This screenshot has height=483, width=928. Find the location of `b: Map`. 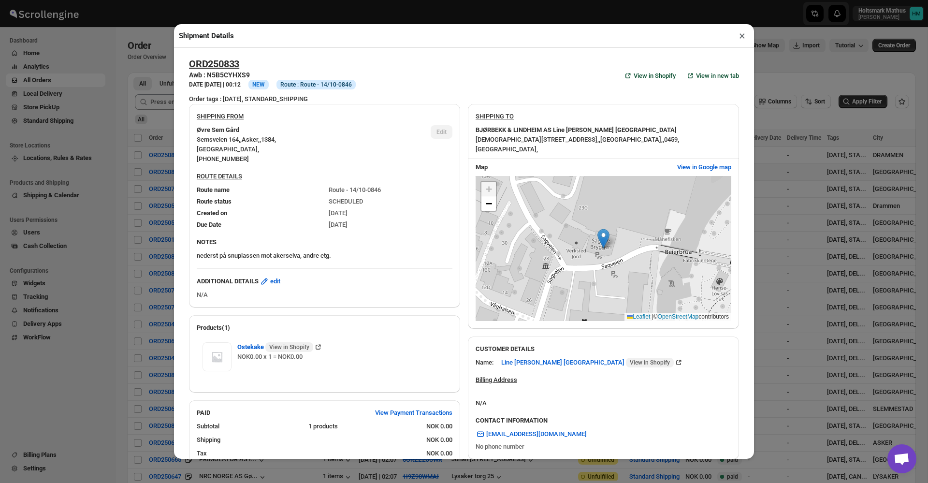

b: Map is located at coordinates (481, 167).